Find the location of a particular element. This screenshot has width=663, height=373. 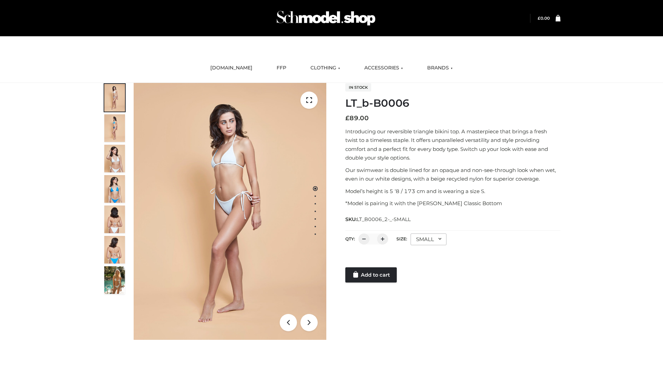

a: ACCESSORIES is located at coordinates (383, 68).